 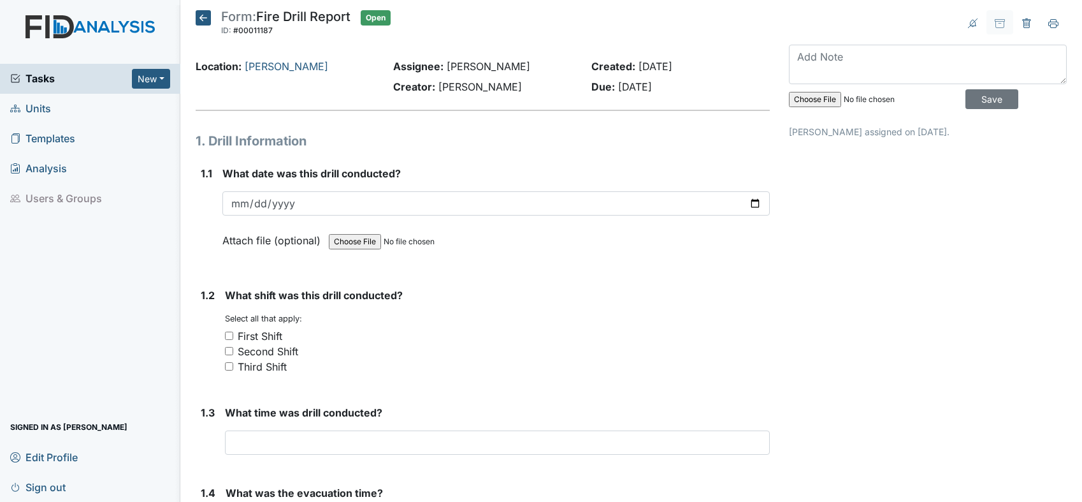 What do you see at coordinates (208, 295) in the screenshot?
I see `label: 1.2` at bounding box center [208, 295].